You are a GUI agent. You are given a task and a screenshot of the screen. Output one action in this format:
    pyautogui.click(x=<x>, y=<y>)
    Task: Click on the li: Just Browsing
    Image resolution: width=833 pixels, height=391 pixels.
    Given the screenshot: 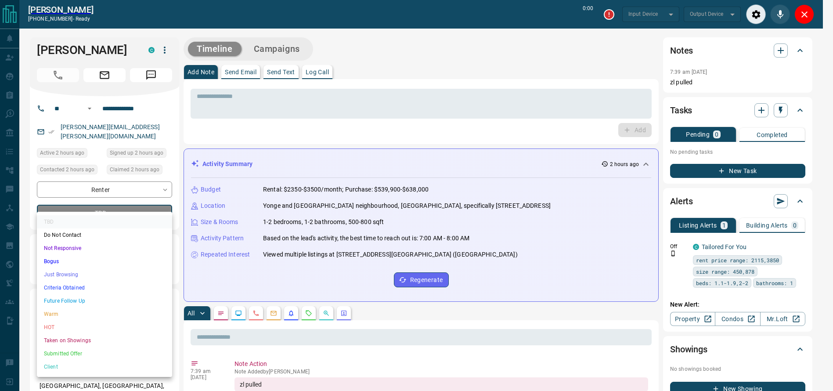 What is the action you would take?
    pyautogui.click(x=104, y=274)
    